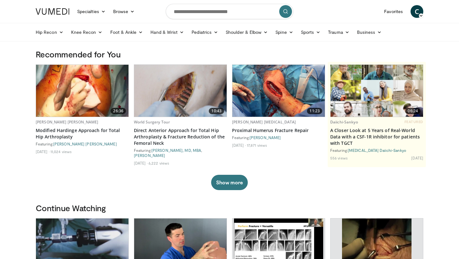 The image size is (459, 259). Describe the element at coordinates (417, 11) in the screenshot. I see `span: C` at that location.